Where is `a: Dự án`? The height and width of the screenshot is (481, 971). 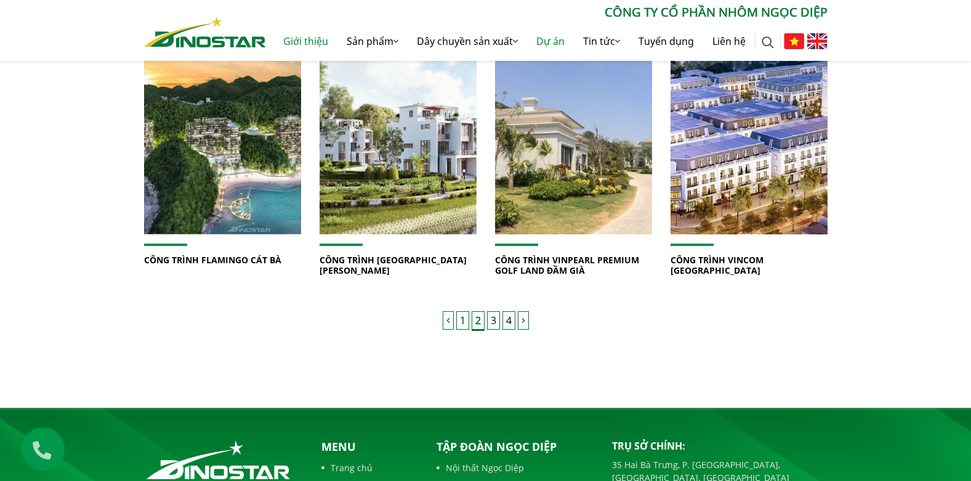 a: Dự án is located at coordinates (550, 41).